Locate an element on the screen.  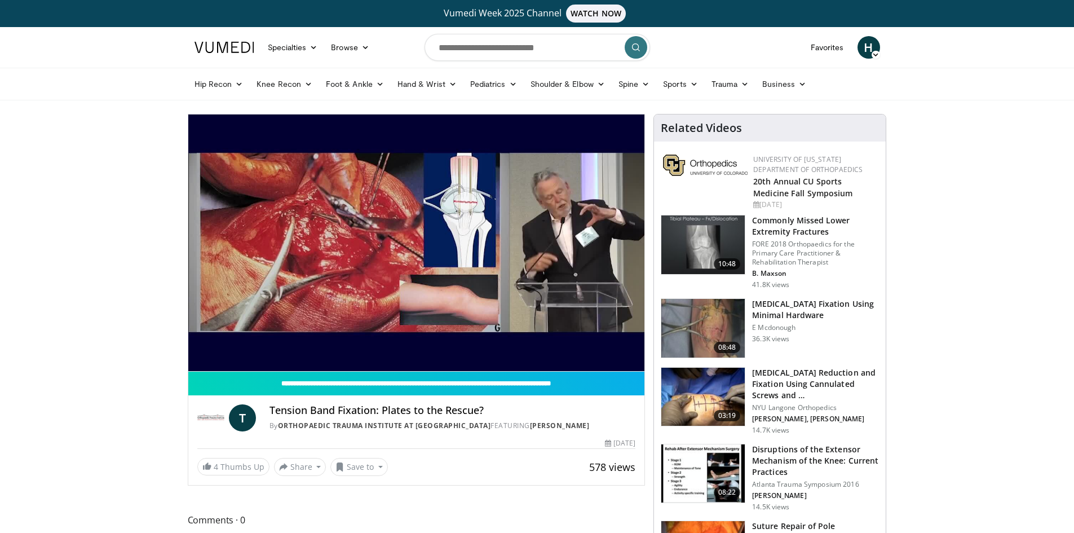
a: Hand & Wrist is located at coordinates (427, 84).